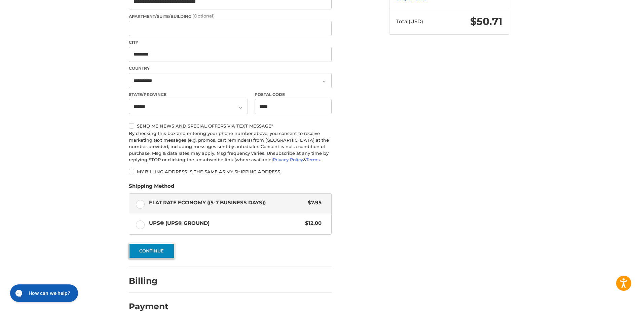 The height and width of the screenshot is (311, 638). Describe the element at coordinates (230, 68) in the screenshot. I see `label: Country` at that location.